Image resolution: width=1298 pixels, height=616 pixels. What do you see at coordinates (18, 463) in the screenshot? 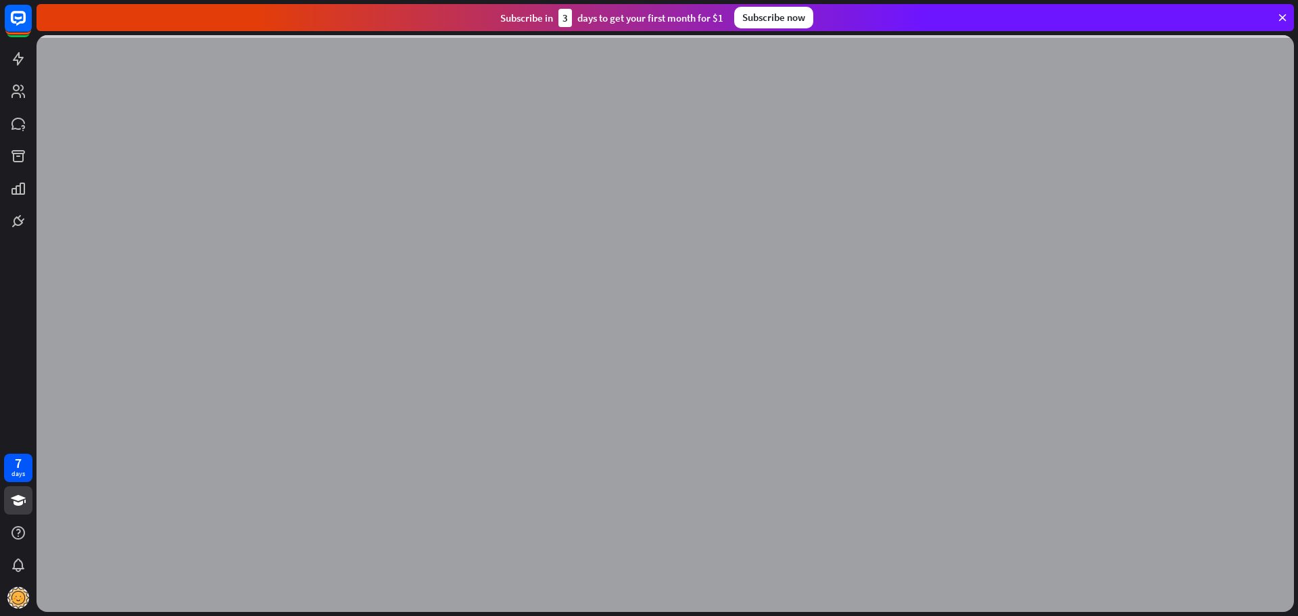
I see `div: 7` at bounding box center [18, 463].